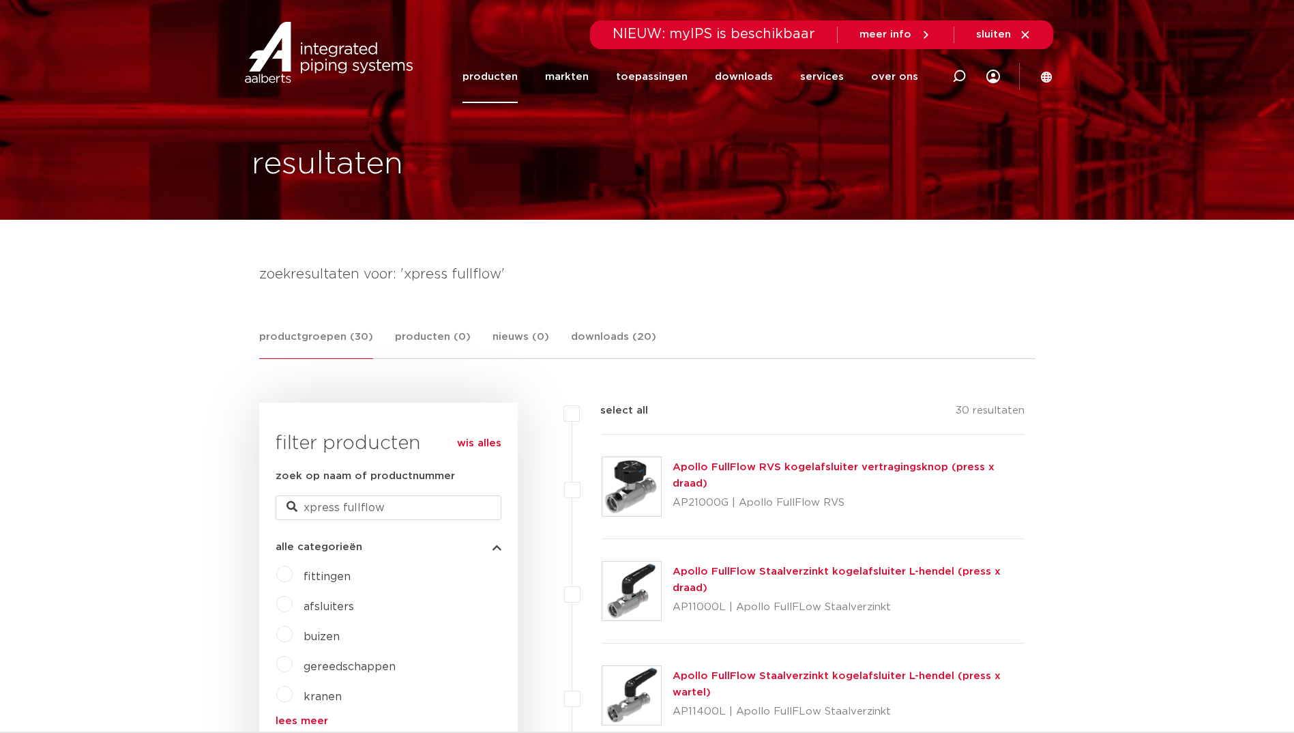  I want to click on img: Thumbnail for Apollo FullFlow RVS kogelafsluiter vertragingsknop (press x draad), so click(632, 486).